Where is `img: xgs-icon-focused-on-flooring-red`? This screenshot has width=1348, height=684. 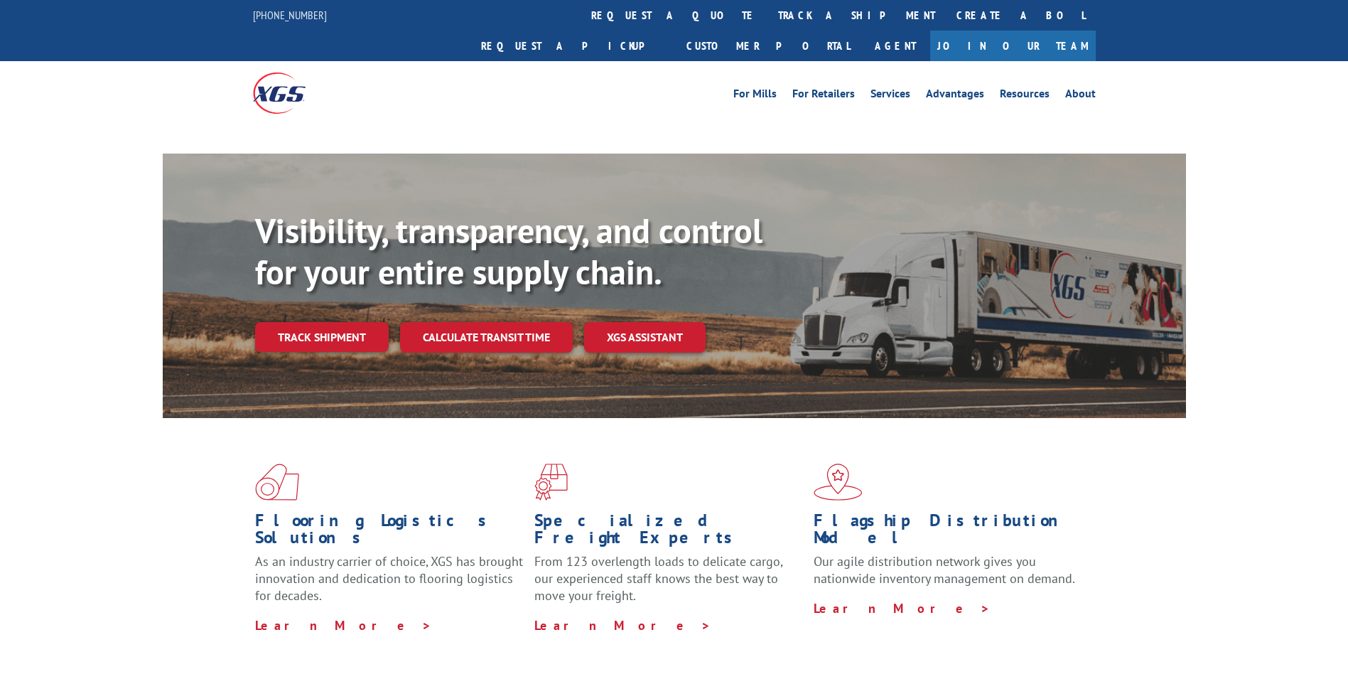 img: xgs-icon-focused-on-flooring-red is located at coordinates (551, 482).